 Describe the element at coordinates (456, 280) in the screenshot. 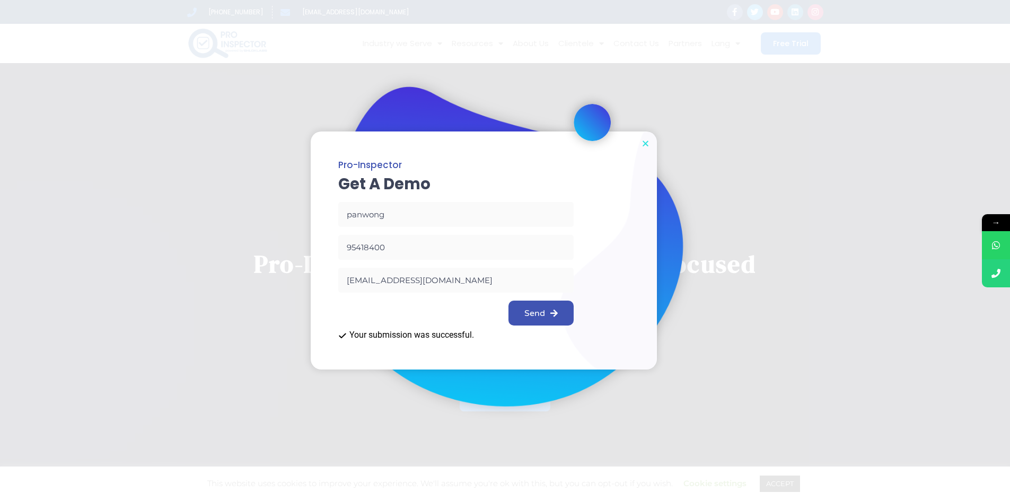

I see `input: Email` at that location.